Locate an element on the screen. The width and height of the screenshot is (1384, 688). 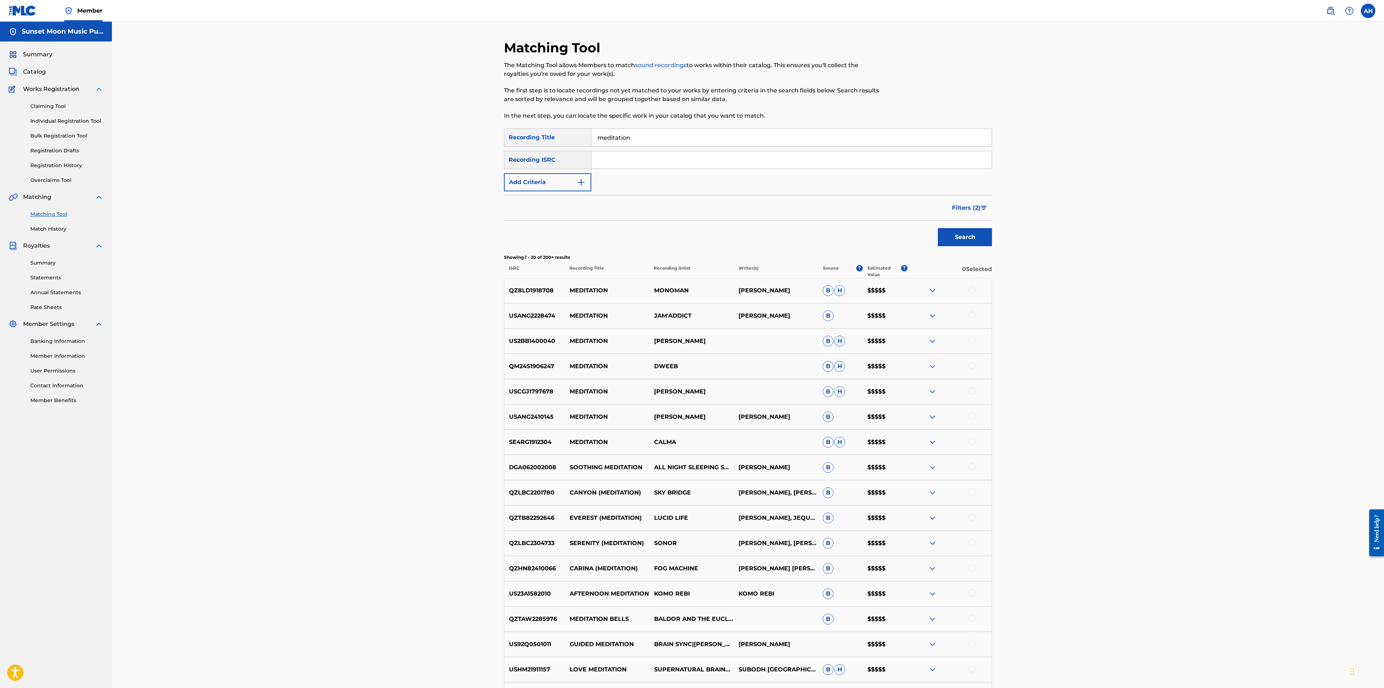
p: DGA062002008 is located at coordinates (534, 467).